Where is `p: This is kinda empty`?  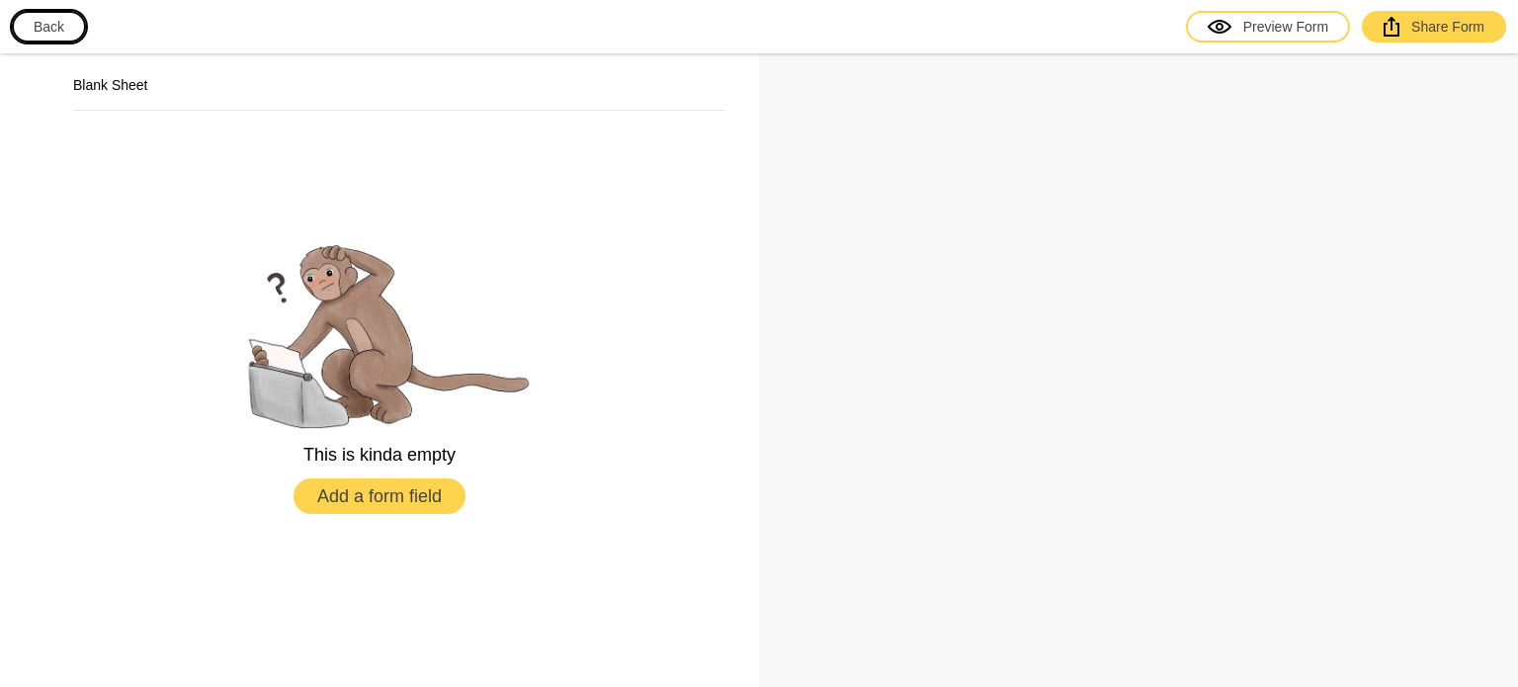 p: This is kinda empty is located at coordinates (380, 455).